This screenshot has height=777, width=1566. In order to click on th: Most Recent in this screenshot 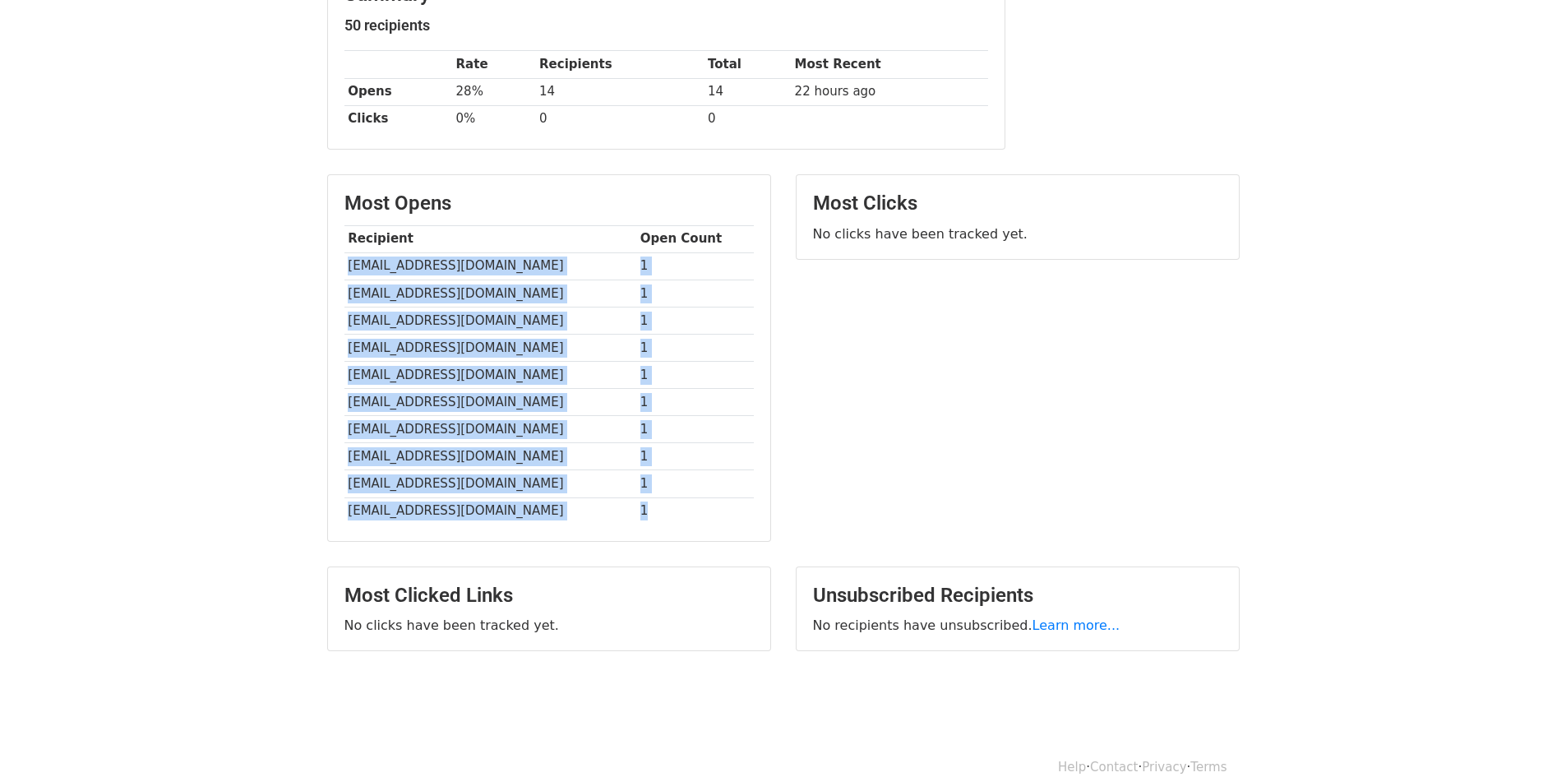, I will do `click(889, 64)`.